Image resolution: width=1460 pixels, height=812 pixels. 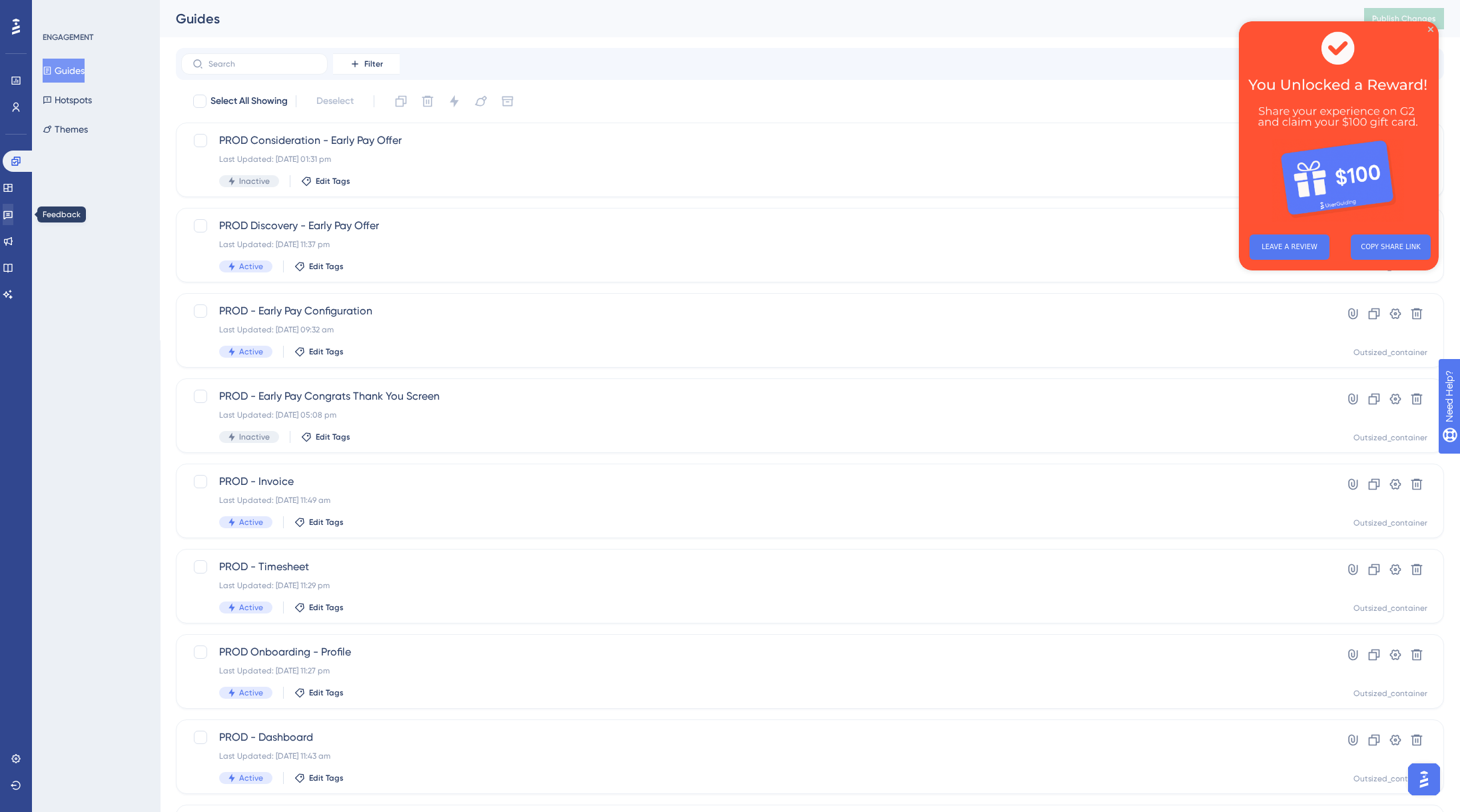 I want to click on button: LEAVE A REVIEW, so click(x=51, y=226).